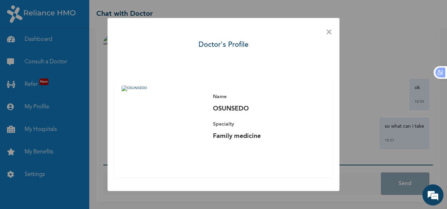  What do you see at coordinates (77, 44) in the screenshot?
I see `div: Chat with us now` at bounding box center [77, 44].